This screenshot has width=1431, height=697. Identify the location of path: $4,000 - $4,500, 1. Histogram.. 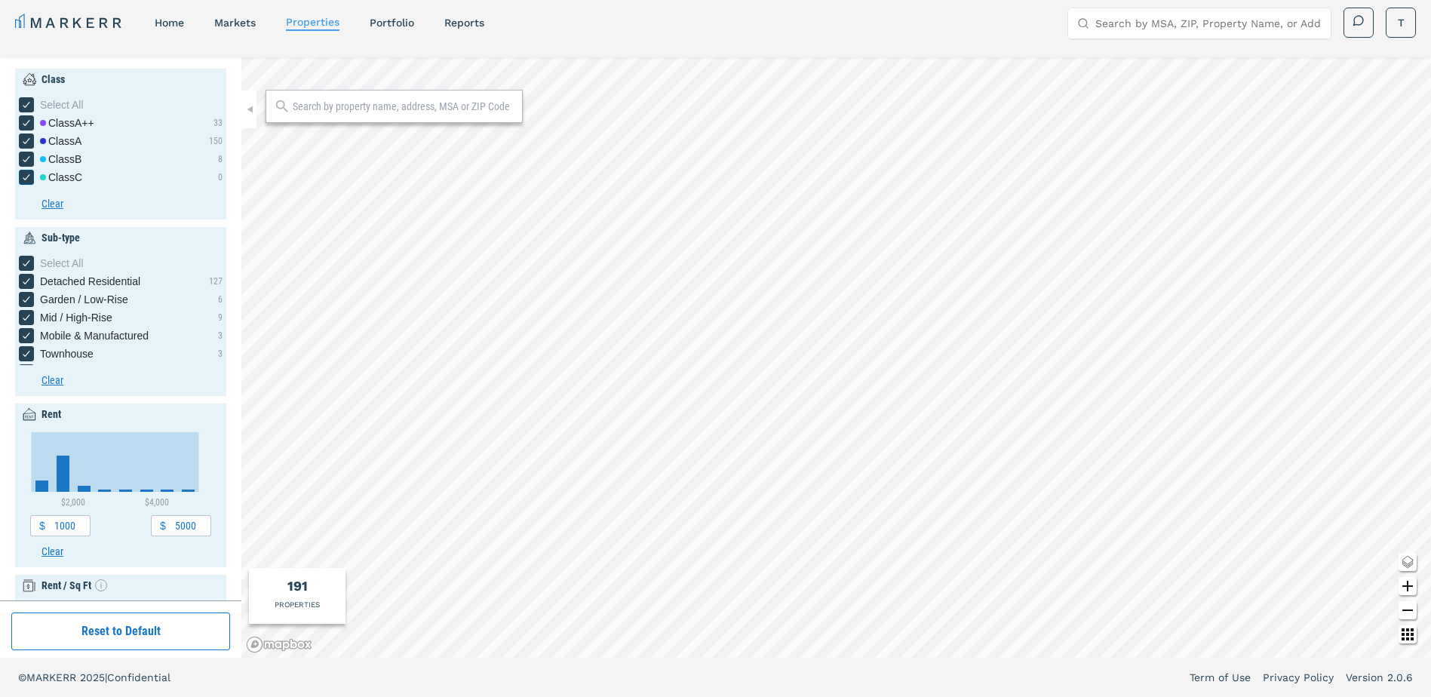
(167, 490).